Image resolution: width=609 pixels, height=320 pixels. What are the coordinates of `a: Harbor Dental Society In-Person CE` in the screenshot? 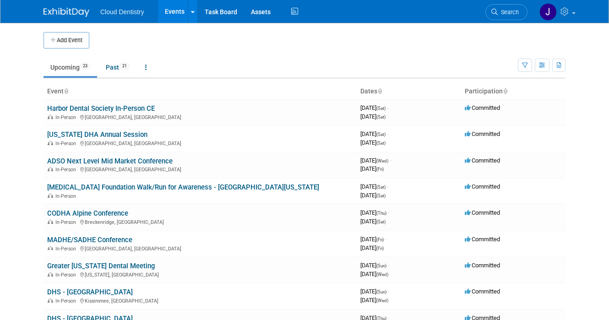 It's located at (101, 109).